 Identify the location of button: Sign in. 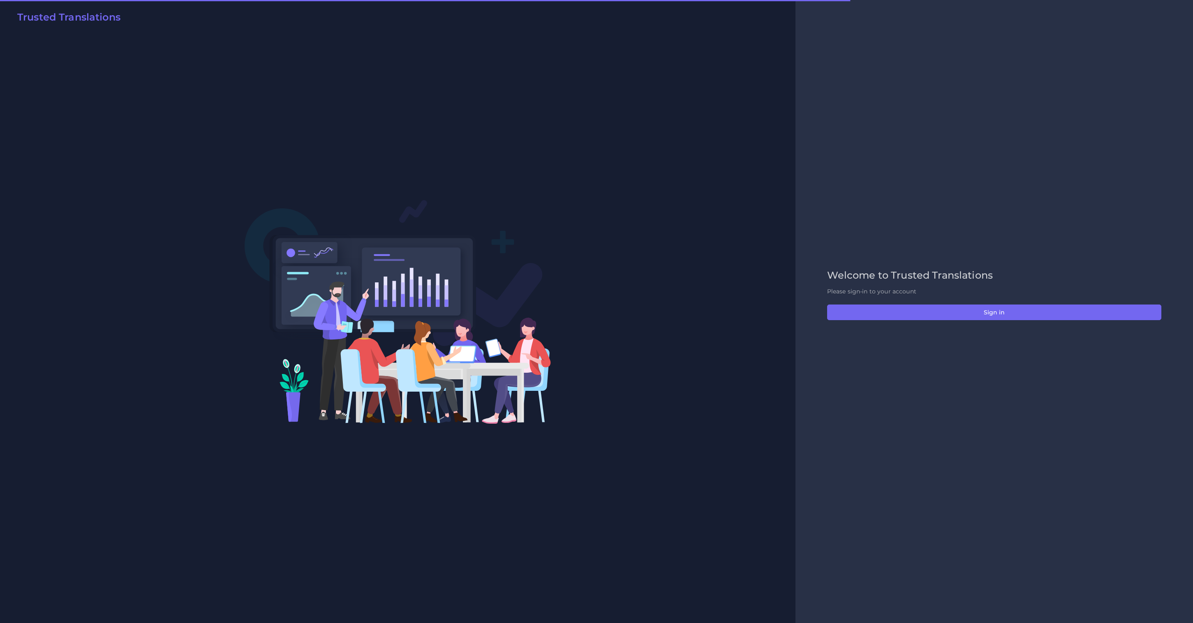
(994, 312).